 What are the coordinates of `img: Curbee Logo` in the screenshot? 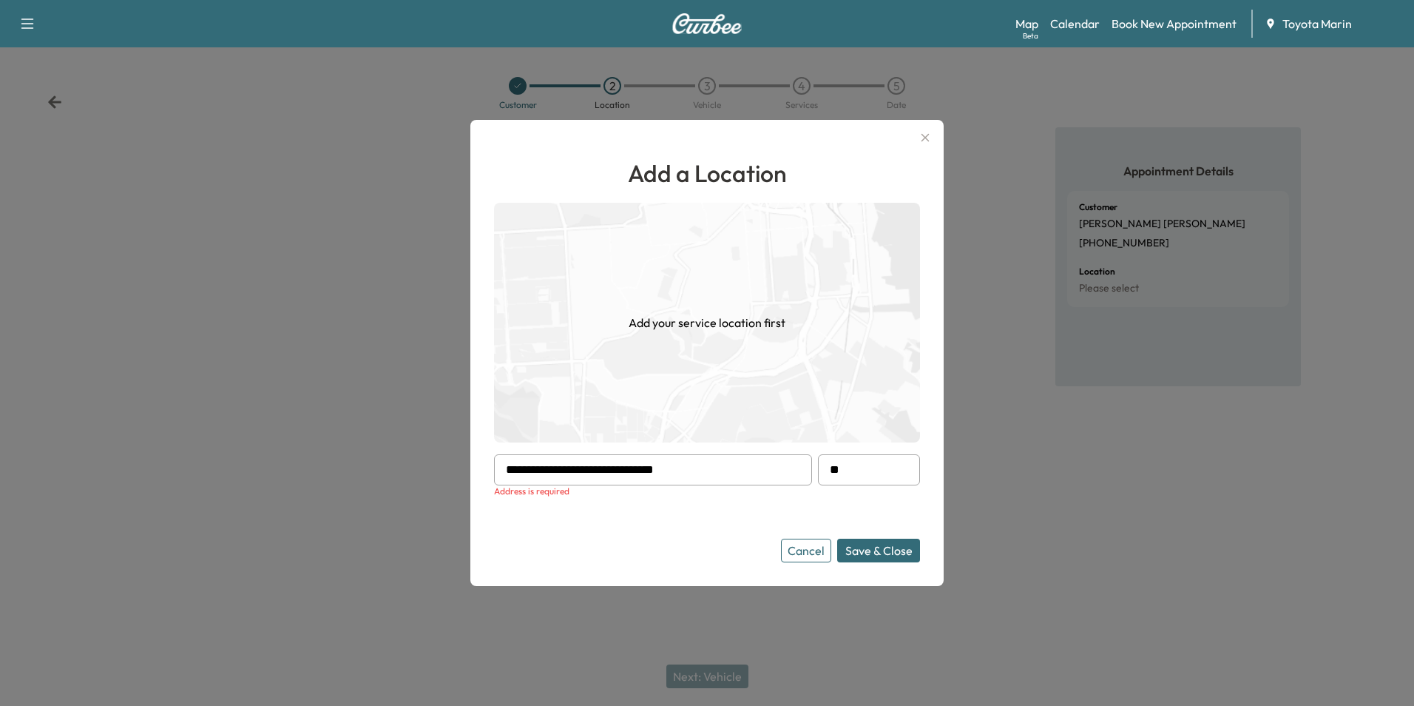 It's located at (707, 24).